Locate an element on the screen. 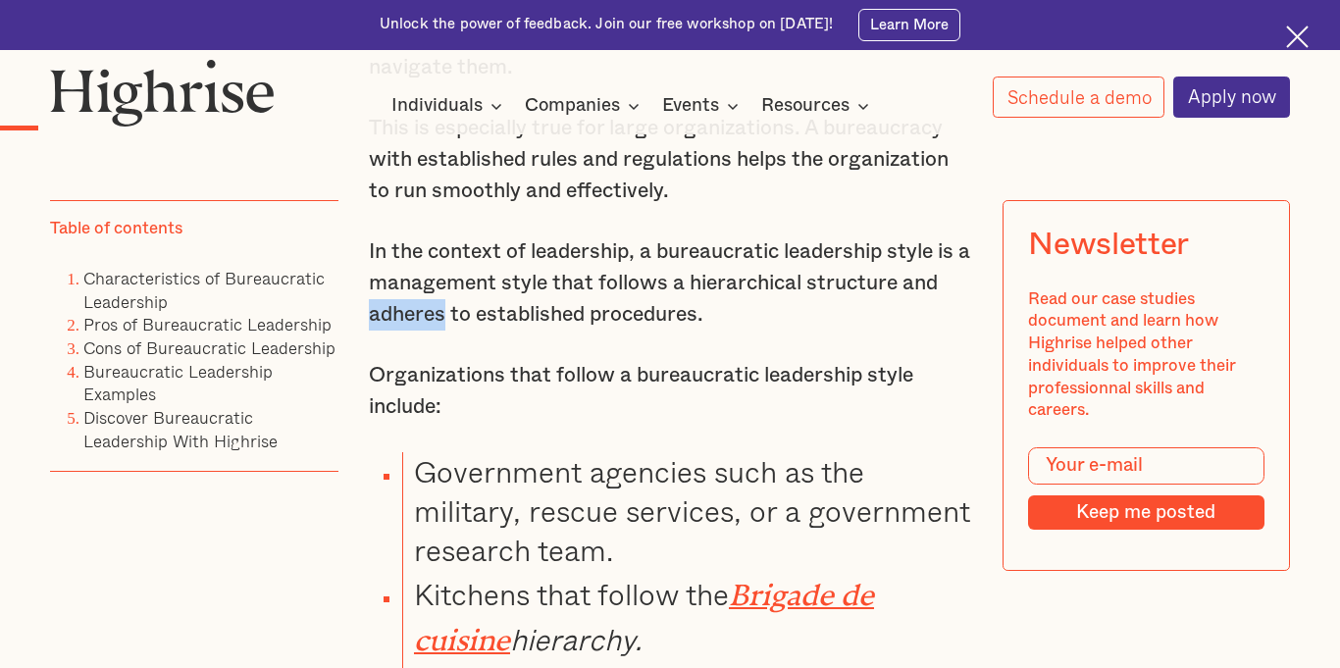 This screenshot has height=668, width=1340. form: Modal Form is located at coordinates (1146, 488).